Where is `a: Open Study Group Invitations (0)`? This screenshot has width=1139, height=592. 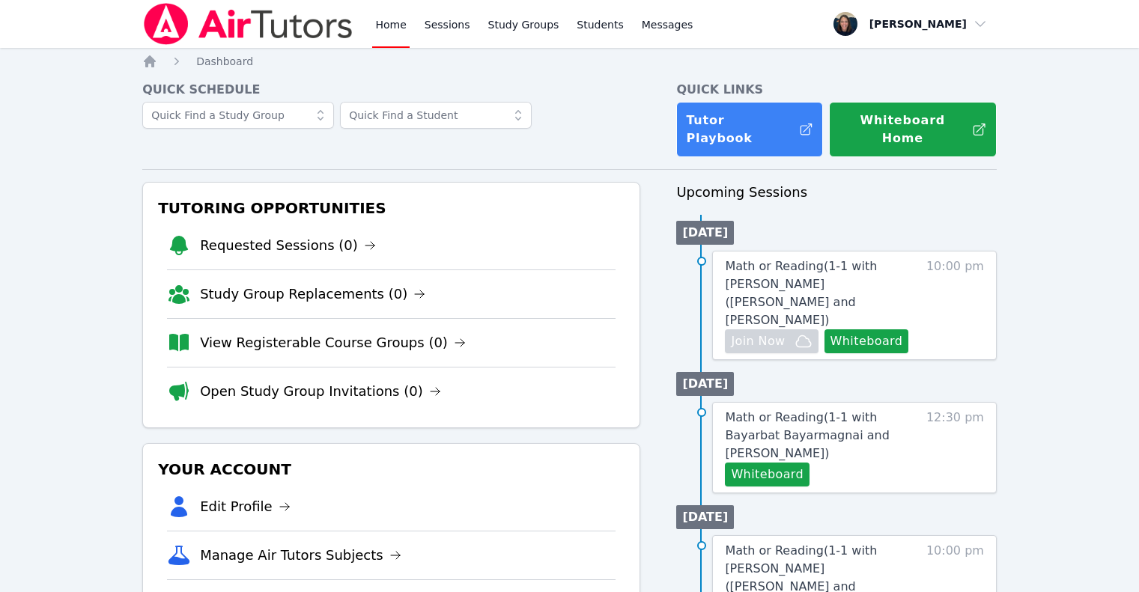 a: Open Study Group Invitations (0) is located at coordinates (320, 392).